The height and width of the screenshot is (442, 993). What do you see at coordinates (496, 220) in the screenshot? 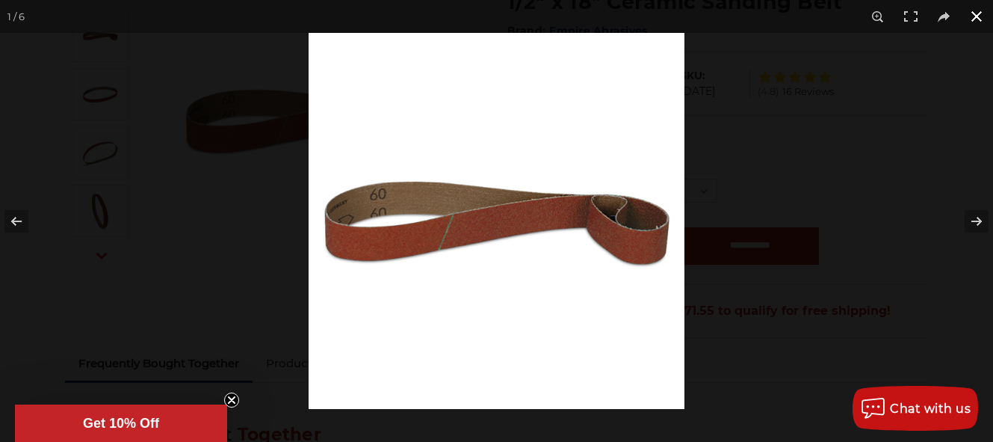
I see `img: 1-2_x_18_Ceramic_Sanding_Belt_-1__49645.1586539018.jpg` at bounding box center [496, 220].